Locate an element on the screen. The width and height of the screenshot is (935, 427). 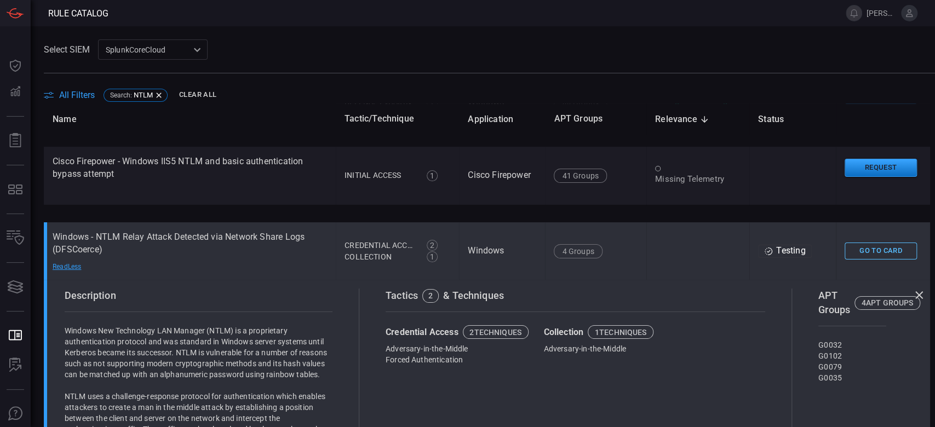
div: 4 Groups is located at coordinates (578, 251).